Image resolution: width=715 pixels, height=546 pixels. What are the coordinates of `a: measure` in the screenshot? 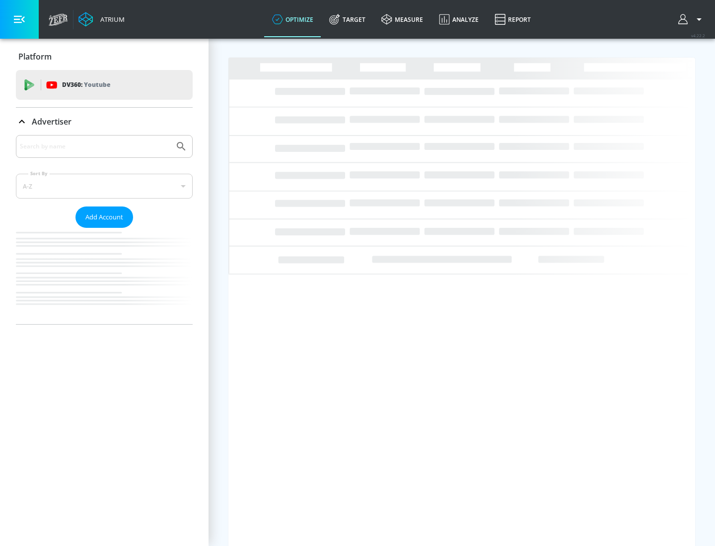 It's located at (402, 19).